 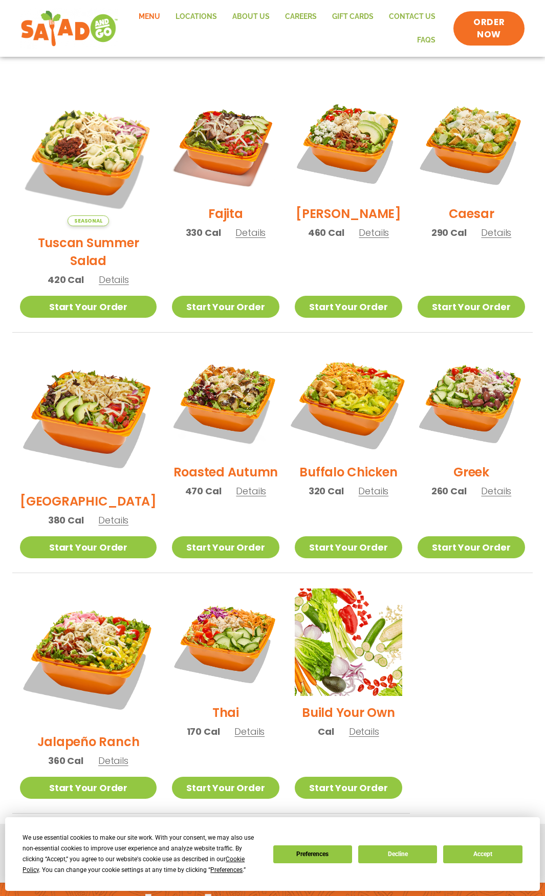 I want to click on span: Seasonal, so click(x=88, y=221).